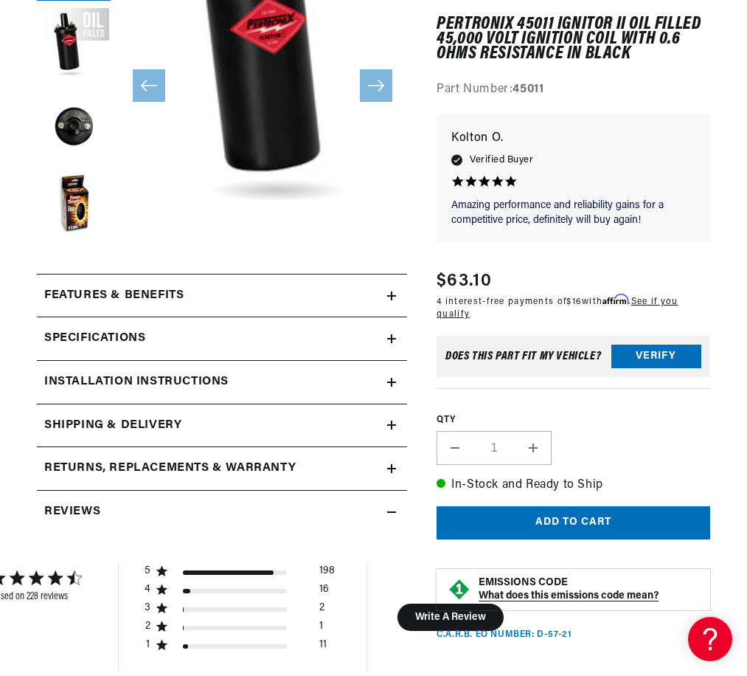 The width and height of the screenshot is (747, 676). Describe the element at coordinates (240, 647) in the screenshot. I see `div: 1 star by 11 reviews` at that location.